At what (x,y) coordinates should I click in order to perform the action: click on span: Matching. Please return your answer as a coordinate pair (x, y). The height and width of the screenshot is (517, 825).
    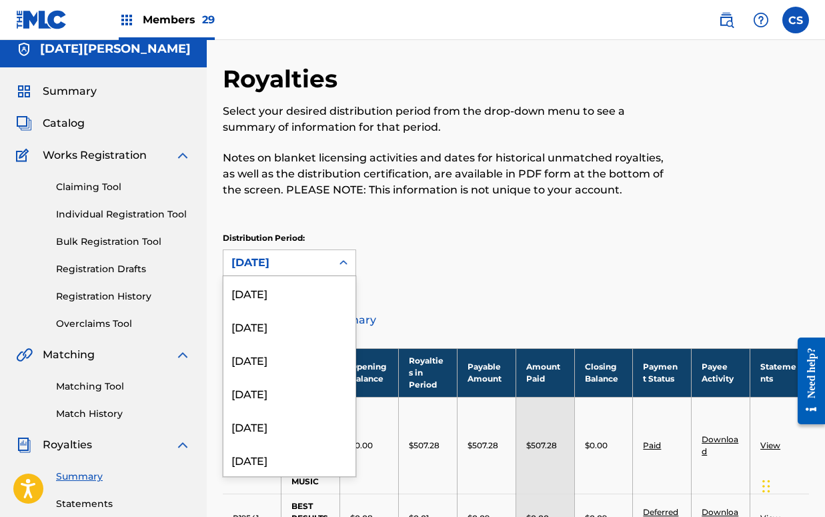
    Looking at the image, I should click on (69, 355).